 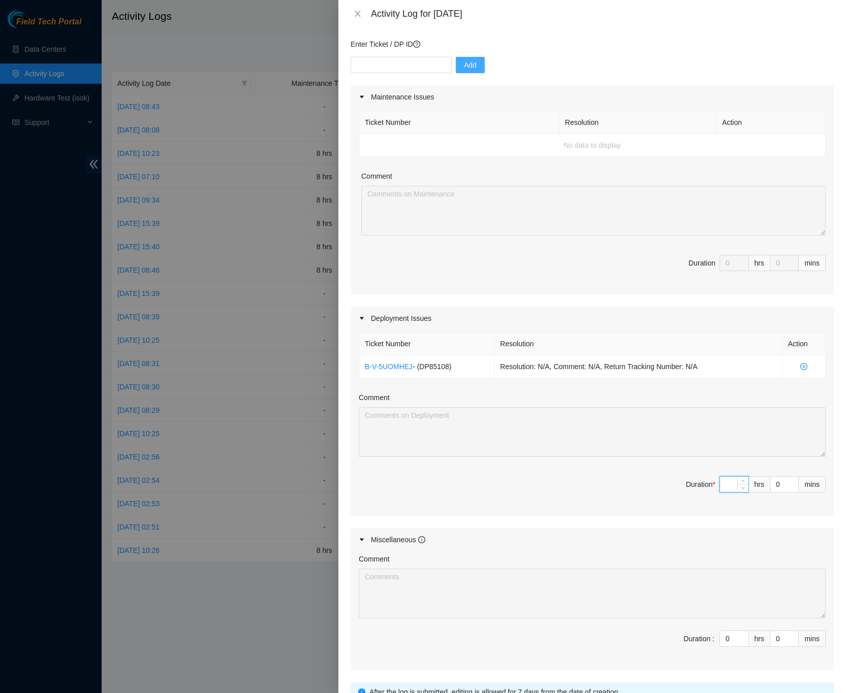 What do you see at coordinates (358, 14) in the screenshot?
I see `span: close` at bounding box center [358, 14].